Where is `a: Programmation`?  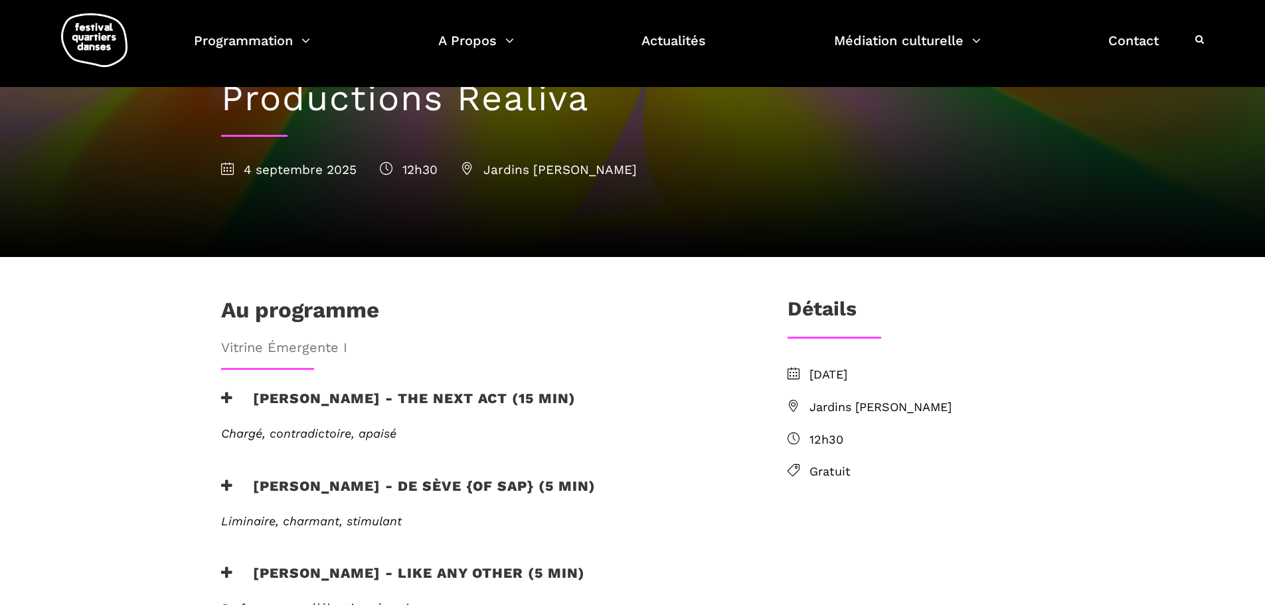
a: Programmation is located at coordinates (252, 48).